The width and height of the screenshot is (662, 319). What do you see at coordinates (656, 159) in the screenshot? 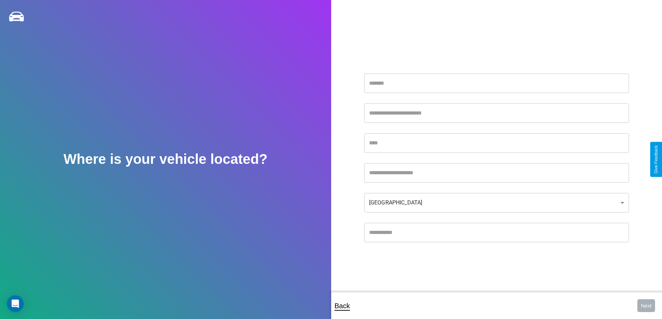
I see `div: Give Feedback` at bounding box center [656, 159].